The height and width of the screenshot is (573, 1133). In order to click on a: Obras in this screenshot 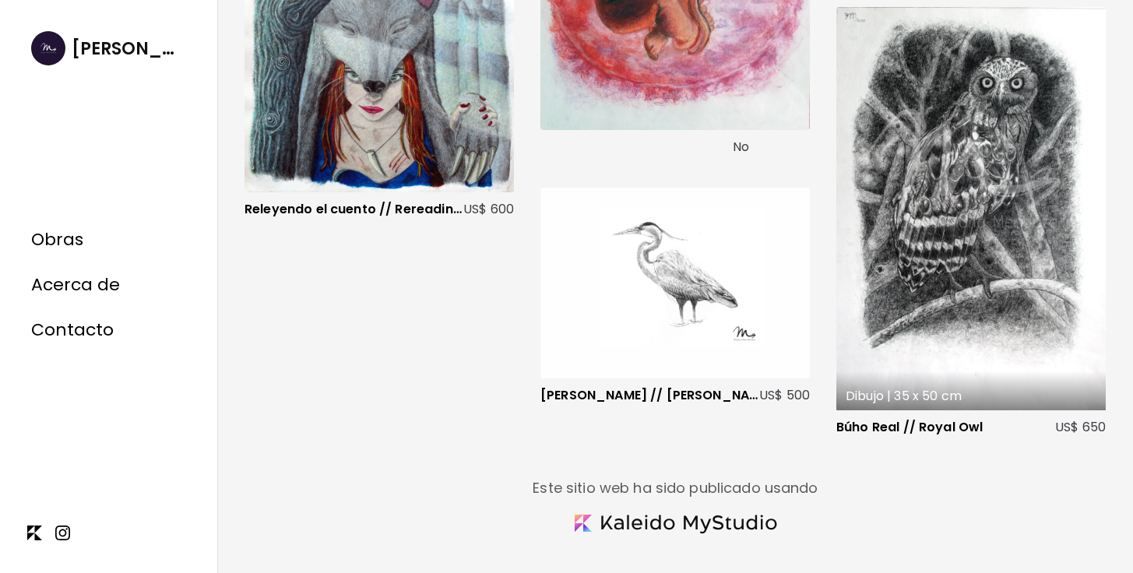, I will do `click(57, 240)`.